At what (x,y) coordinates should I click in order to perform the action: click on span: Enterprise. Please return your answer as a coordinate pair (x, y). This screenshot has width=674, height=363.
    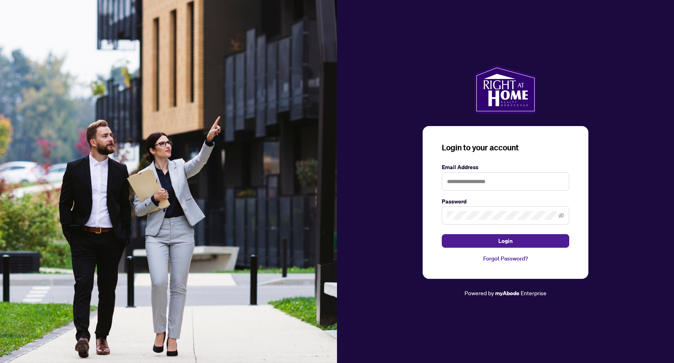
    Looking at the image, I should click on (533, 292).